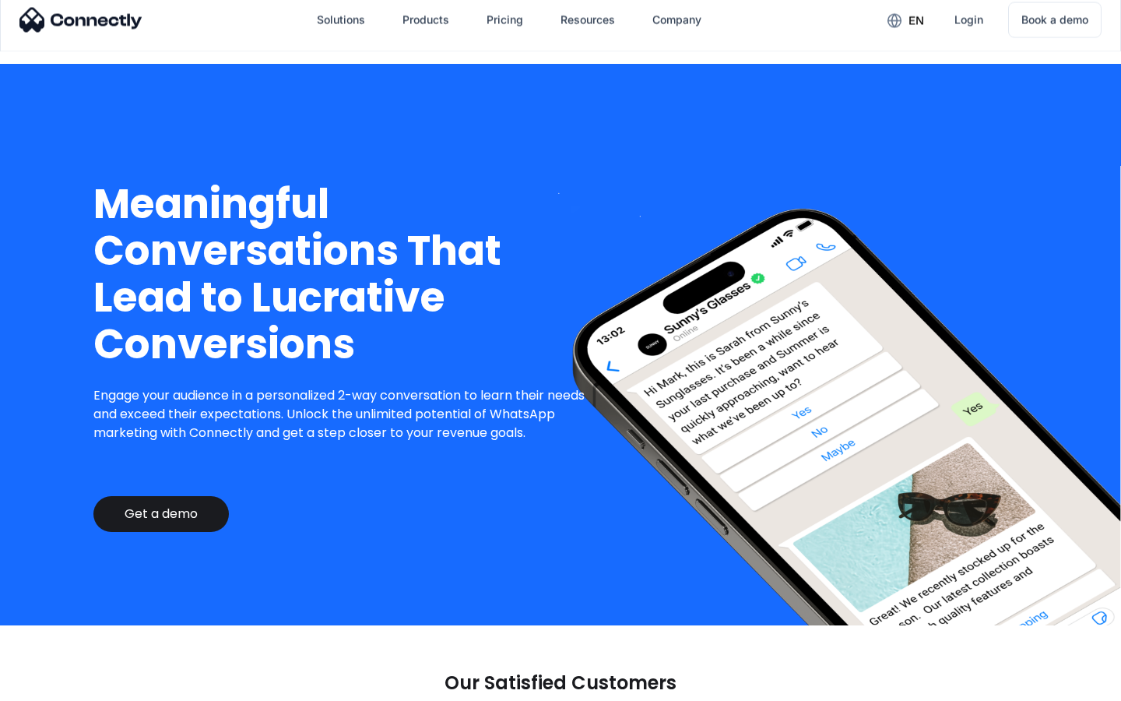 The width and height of the screenshot is (1121, 701). What do you see at coordinates (1055, 19) in the screenshot?
I see `a: Book a demo` at bounding box center [1055, 19].